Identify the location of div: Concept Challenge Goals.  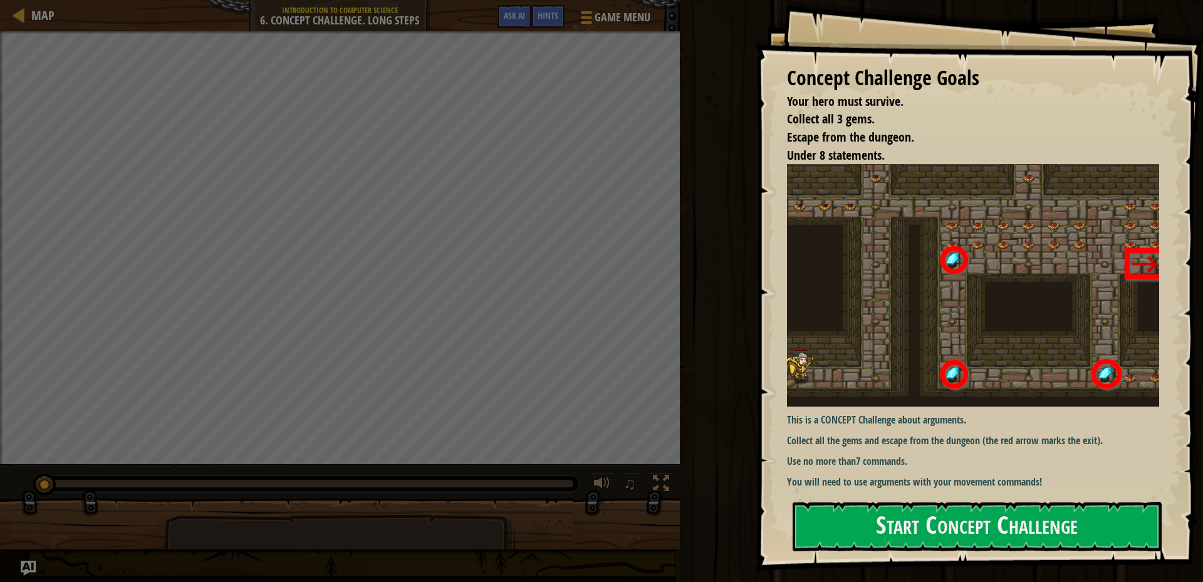
(973, 78).